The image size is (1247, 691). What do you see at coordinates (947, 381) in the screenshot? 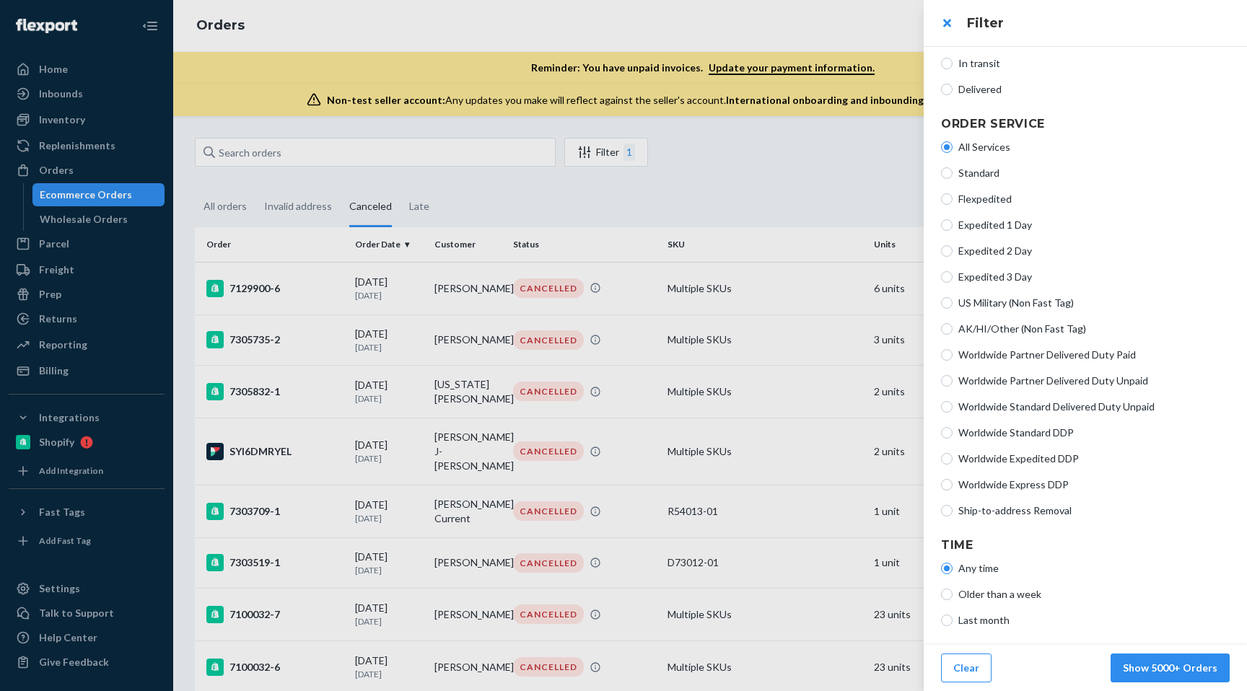
I see `input: Worldwide Partner Delivered Duty Unpaid` at bounding box center [947, 381].